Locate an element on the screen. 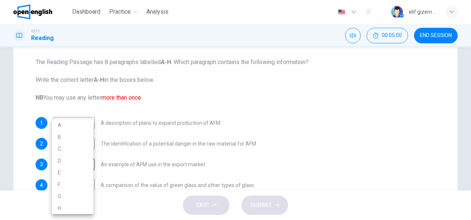  li: H is located at coordinates (72, 208).